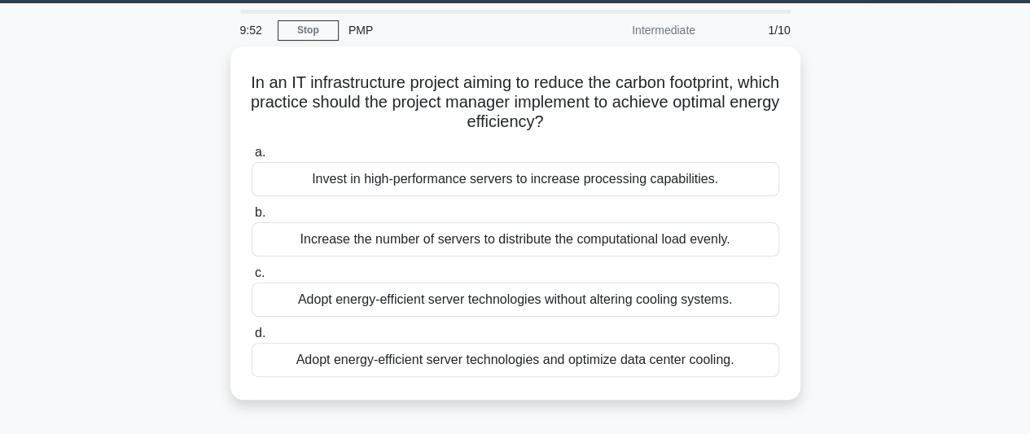 Image resolution: width=1030 pixels, height=434 pixels. What do you see at coordinates (450, 30) in the screenshot?
I see `div: PMP` at bounding box center [450, 30].